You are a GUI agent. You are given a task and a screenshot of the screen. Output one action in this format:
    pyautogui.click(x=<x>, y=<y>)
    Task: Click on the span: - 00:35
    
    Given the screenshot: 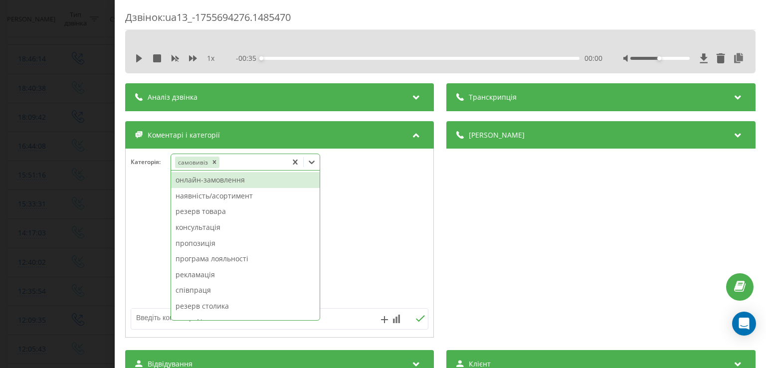 What is the action you would take?
    pyautogui.click(x=249, y=58)
    